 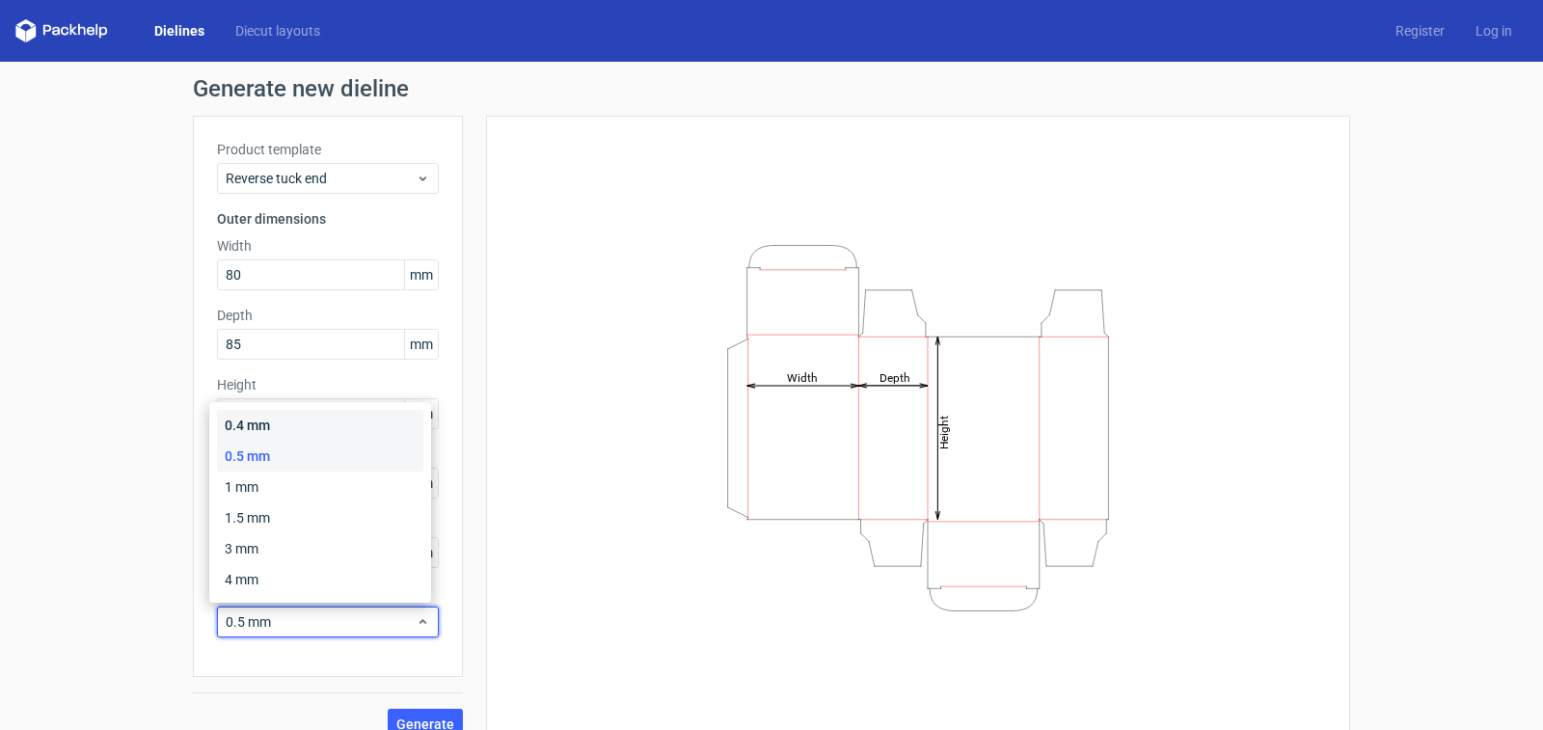 What do you see at coordinates (320, 622) in the screenshot?
I see `span: 0.5 mm` at bounding box center [320, 622].